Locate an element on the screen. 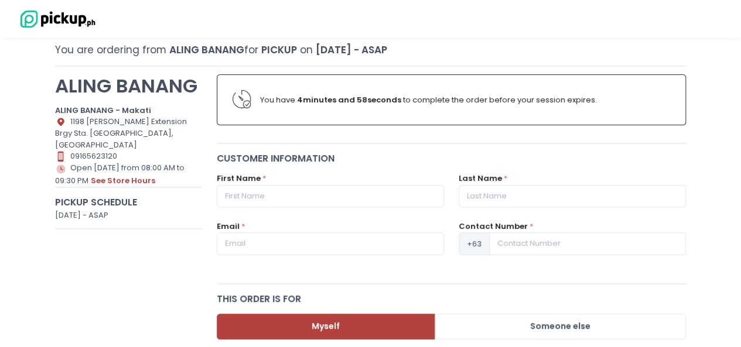 Image resolution: width=741 pixels, height=347 pixels. label: Contact Number is located at coordinates (493, 227).